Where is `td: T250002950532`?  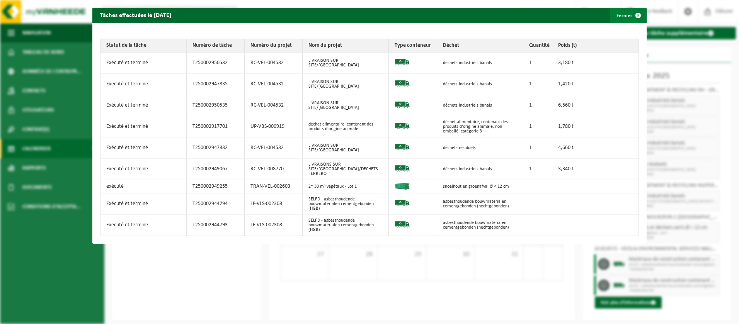
td: T250002950532 is located at coordinates (216, 63).